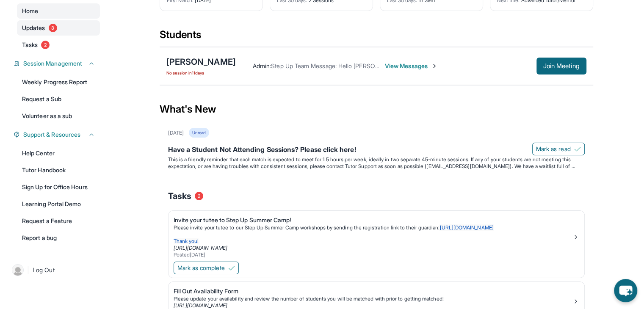 The image size is (644, 309). Describe the element at coordinates (18, 270) in the screenshot. I see `img: user-img` at that location.